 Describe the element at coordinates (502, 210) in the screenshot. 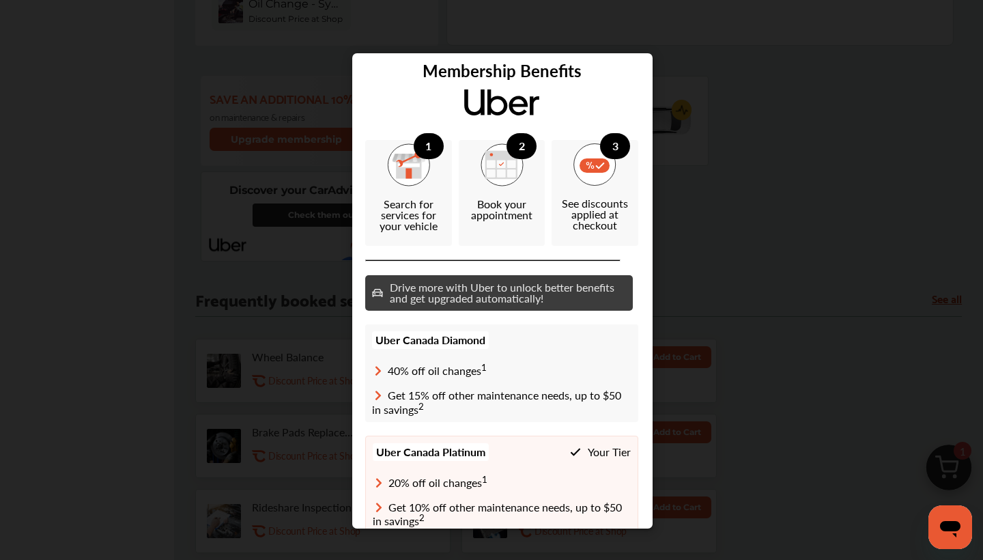

I see `p: Book your appointment` at that location.